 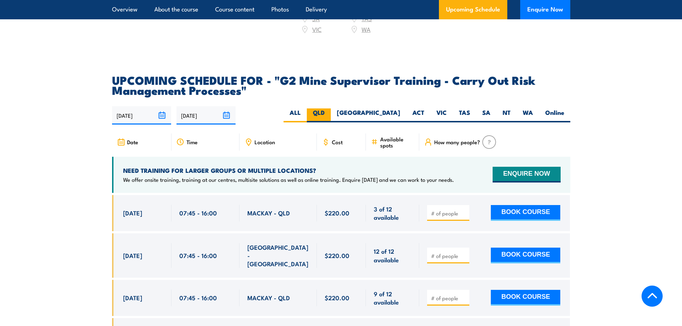 What do you see at coordinates (418, 115) in the screenshot?
I see `label: ACT` at bounding box center [418, 115].